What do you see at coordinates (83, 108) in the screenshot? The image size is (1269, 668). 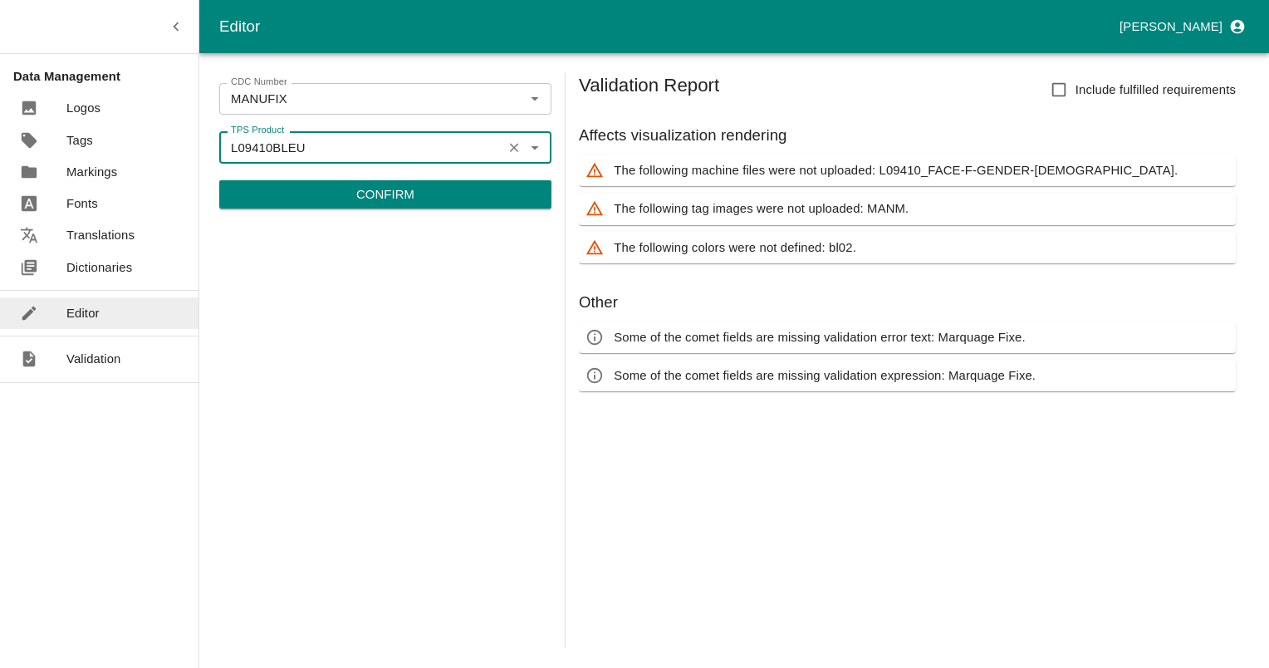 I see `p: Logos` at bounding box center [83, 108].